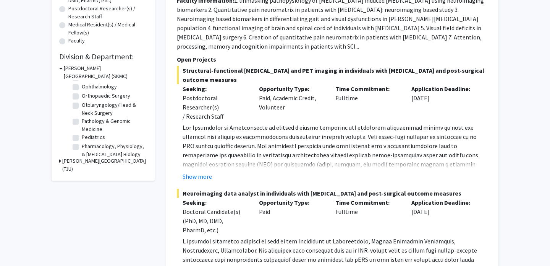 This screenshot has height=266, width=550. Describe the element at coordinates (113, 125) in the screenshot. I see `label: Pathology & Genomic Medicine` at that location.